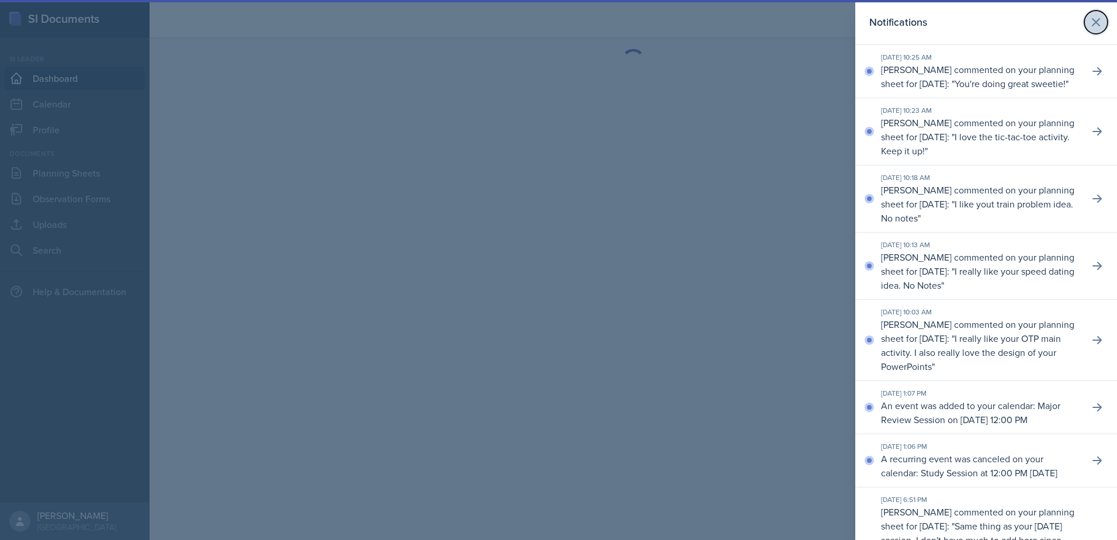 This screenshot has width=1117, height=540. What do you see at coordinates (976, 211) in the screenshot?
I see `p: I like yout train problem idea. No notes` at bounding box center [976, 211].